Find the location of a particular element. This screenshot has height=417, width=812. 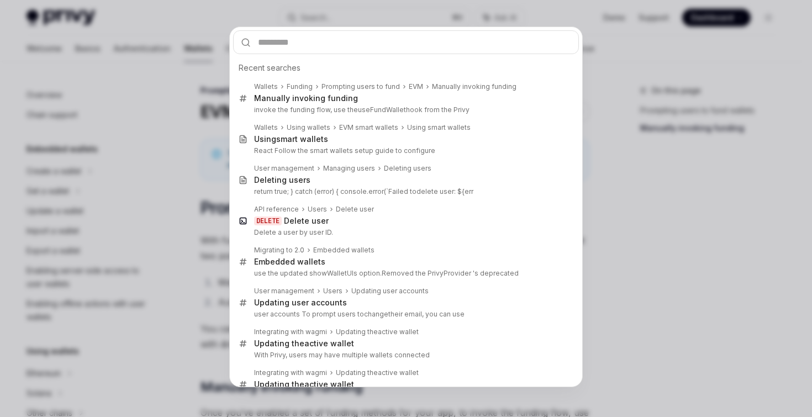

div: API reference is located at coordinates (276, 209).